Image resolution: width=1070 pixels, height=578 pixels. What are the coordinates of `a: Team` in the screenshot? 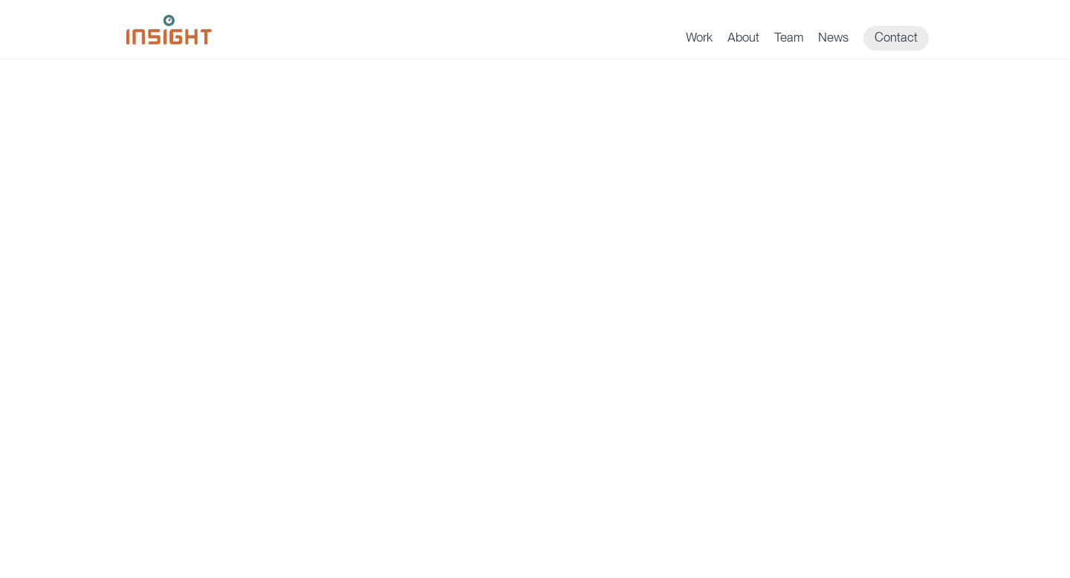 It's located at (788, 40).